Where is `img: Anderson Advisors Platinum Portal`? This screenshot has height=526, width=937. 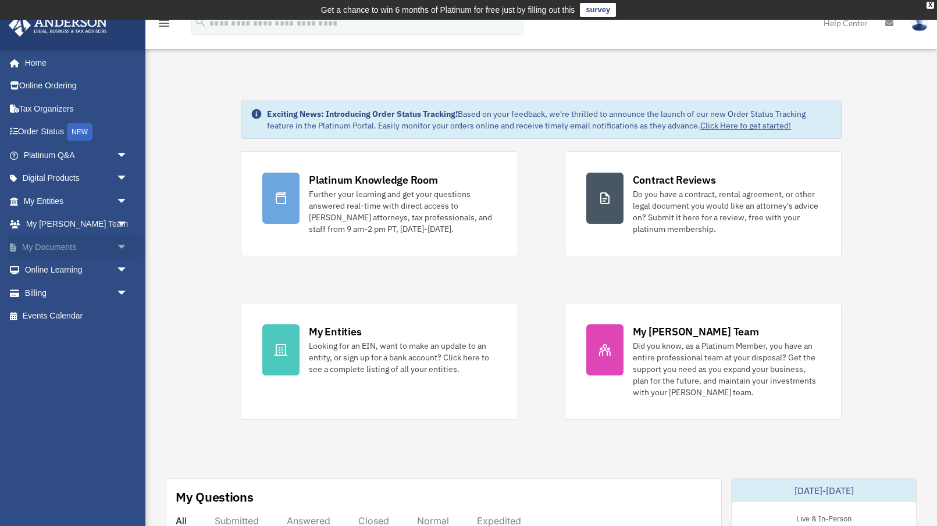
img: Anderson Advisors Platinum Portal is located at coordinates (58, 25).